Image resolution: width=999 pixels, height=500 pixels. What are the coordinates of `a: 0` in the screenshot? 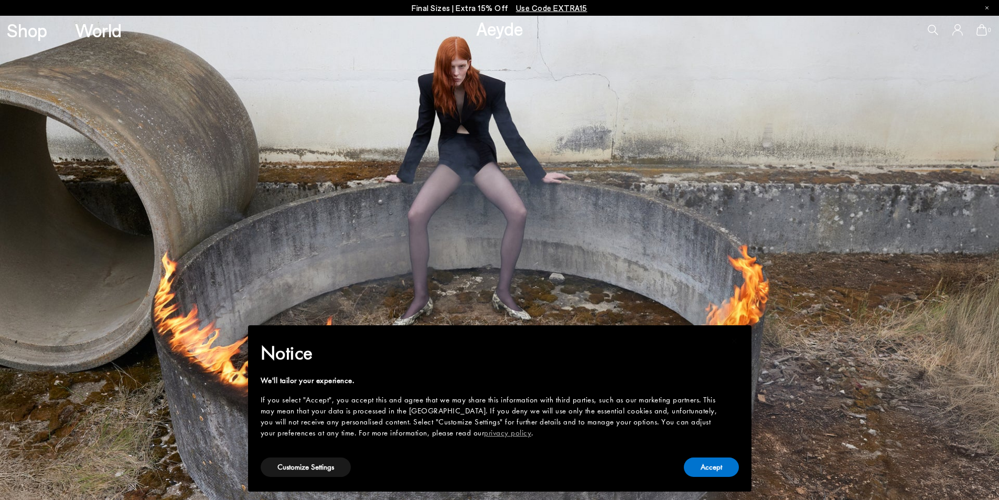 It's located at (981, 30).